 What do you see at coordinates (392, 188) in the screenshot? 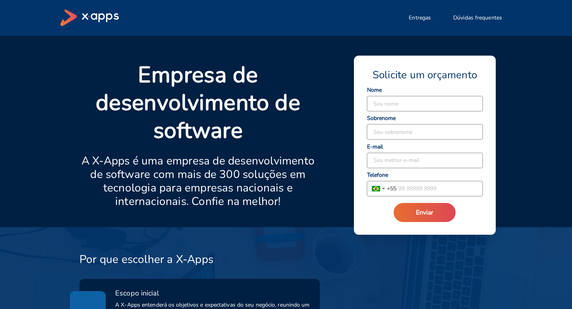
I see `span: + 55` at bounding box center [392, 188].